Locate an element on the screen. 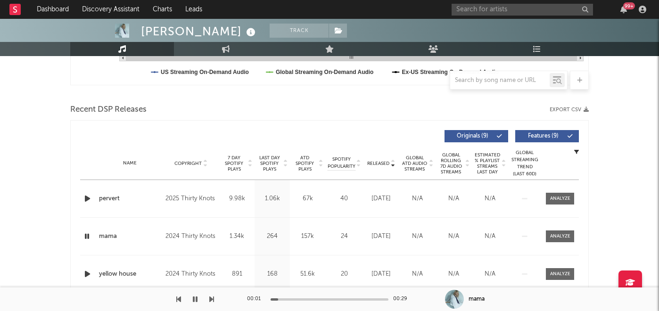 This screenshot has width=659, height=311. span: Global ATD Audio Streams is located at coordinates (414, 163).